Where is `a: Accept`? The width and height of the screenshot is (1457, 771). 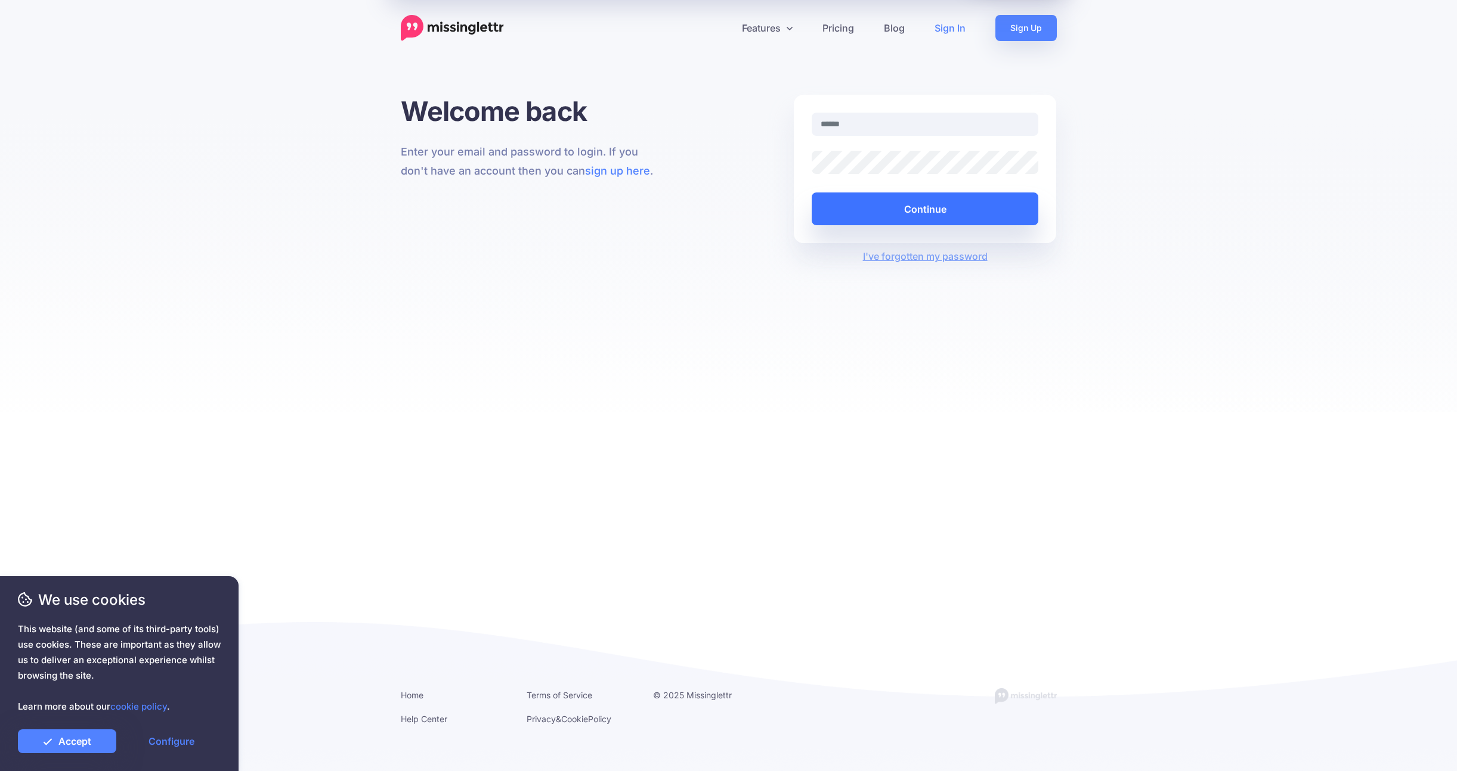 a: Accept is located at coordinates (67, 742).